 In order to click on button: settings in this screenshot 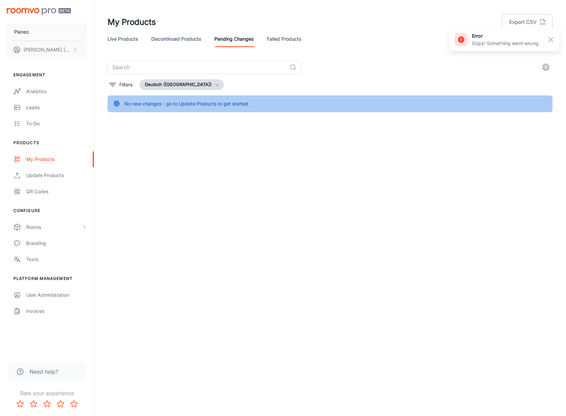, I will do `click(546, 67)`.